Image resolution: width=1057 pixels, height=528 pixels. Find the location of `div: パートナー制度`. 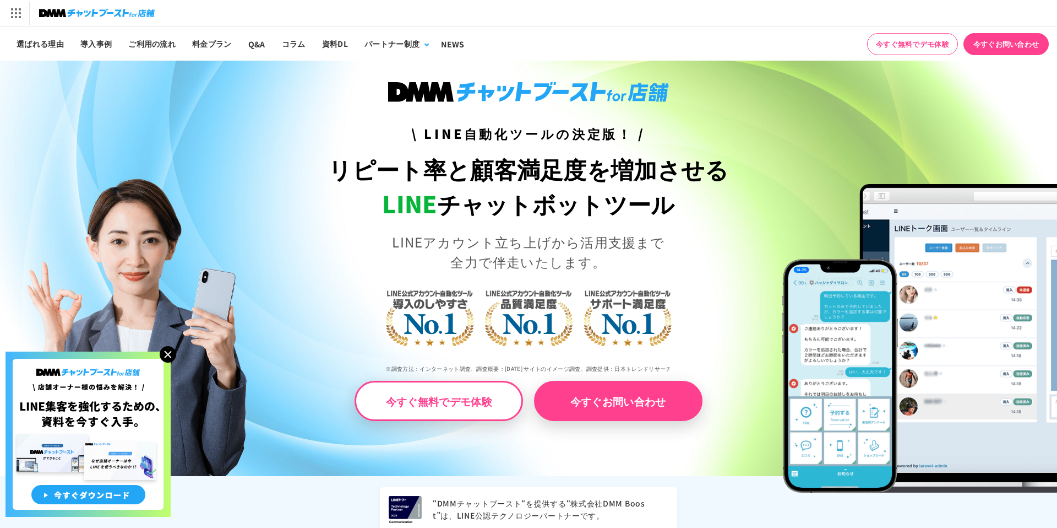

div: パートナー制度 is located at coordinates (392, 44).